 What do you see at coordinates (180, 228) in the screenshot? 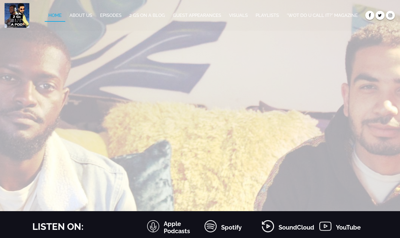
I see `a: Apple Podcasts` at bounding box center [180, 228].